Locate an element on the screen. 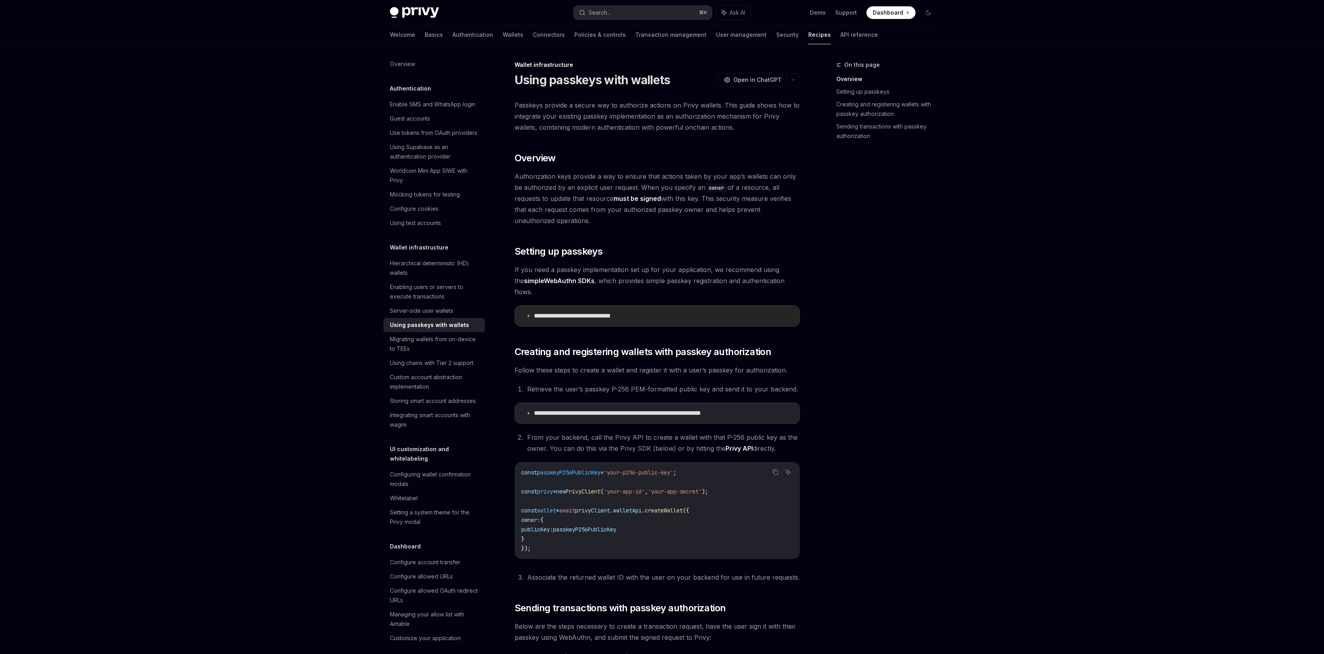  strong: must be signed is located at coordinates (637, 199).